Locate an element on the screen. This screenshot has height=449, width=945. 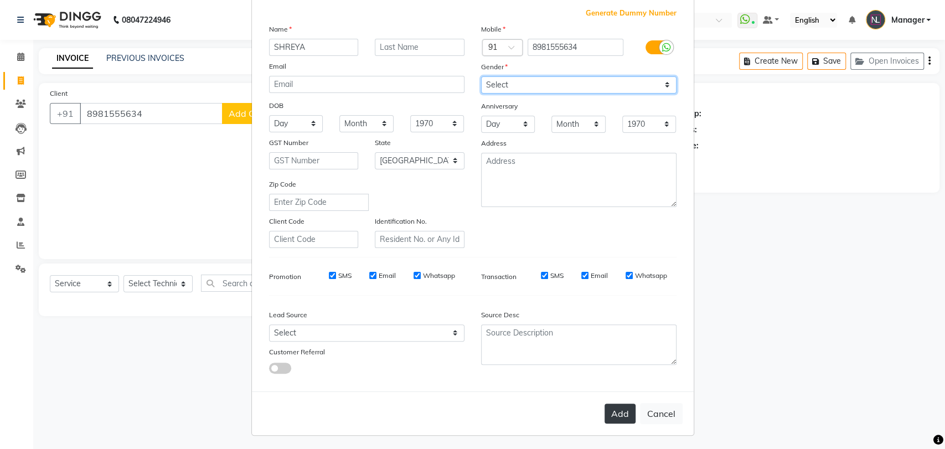
label: Source Desc is located at coordinates (500, 315).